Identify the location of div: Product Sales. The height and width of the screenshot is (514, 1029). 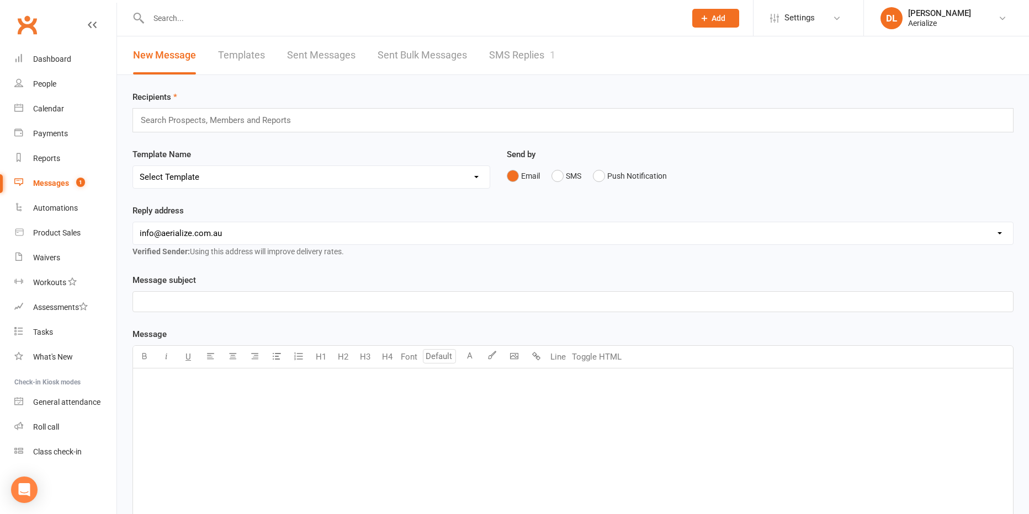
(57, 233).